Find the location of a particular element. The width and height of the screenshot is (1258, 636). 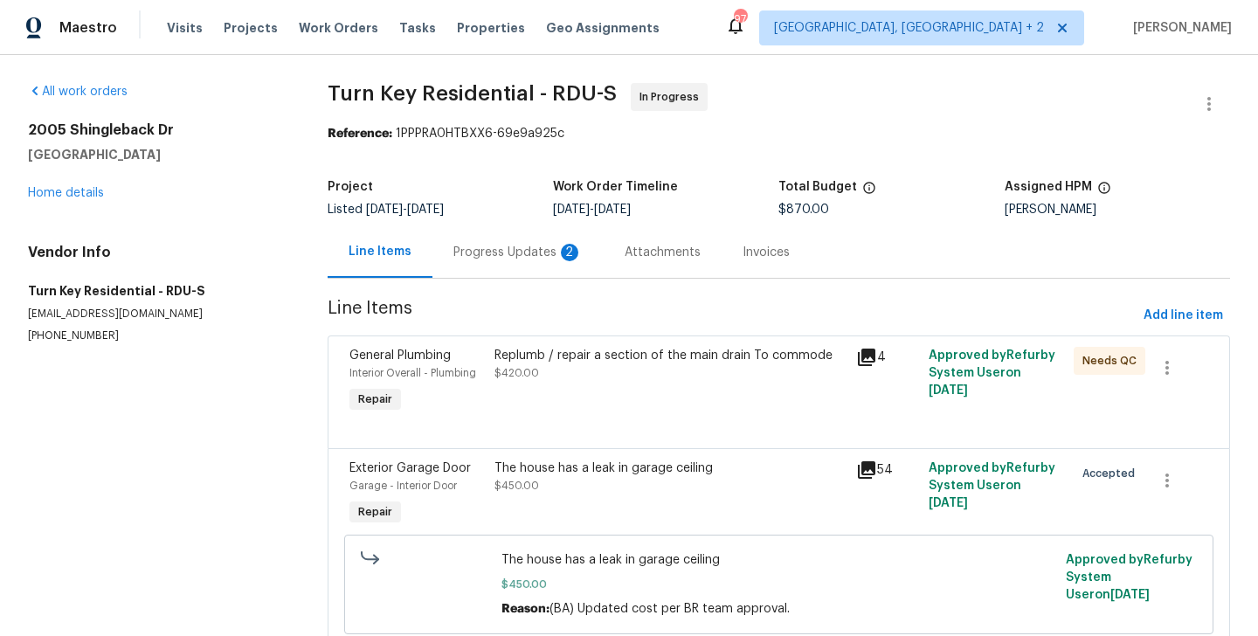

span: Garage - Interior Door is located at coordinates (403, 486).